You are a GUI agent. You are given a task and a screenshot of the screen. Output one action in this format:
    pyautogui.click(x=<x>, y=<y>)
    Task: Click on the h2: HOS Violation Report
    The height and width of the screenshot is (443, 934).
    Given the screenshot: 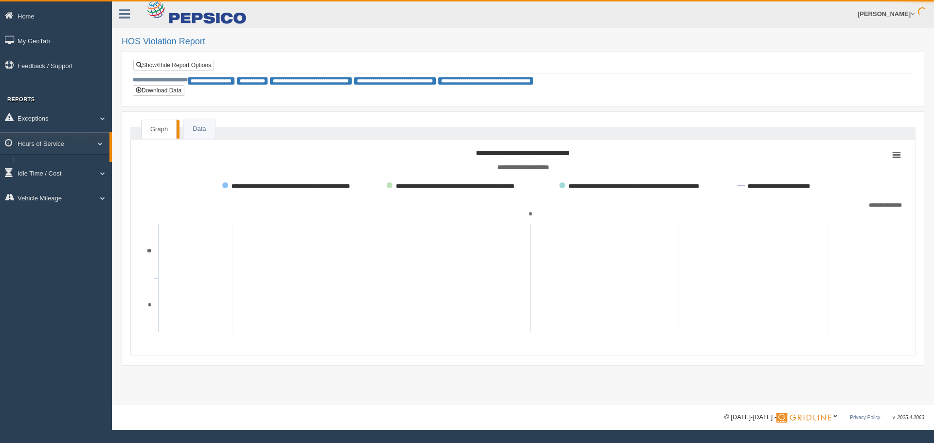 What is the action you would take?
    pyautogui.click(x=523, y=42)
    